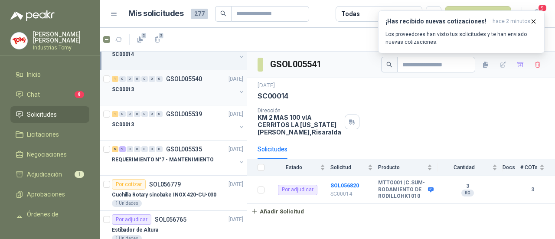  What do you see at coordinates (50, 154) in the screenshot?
I see `a: Negociaciones` at bounding box center [50, 154].